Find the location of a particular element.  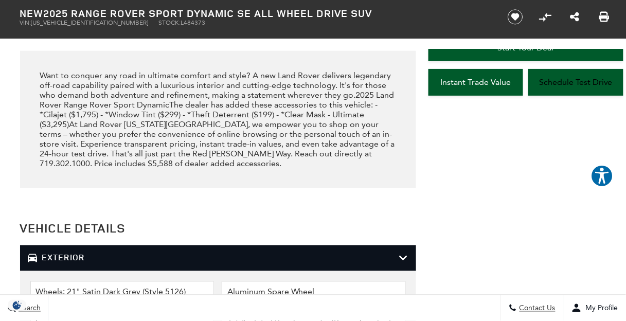

span: Instant Trade Value is located at coordinates (476, 82).